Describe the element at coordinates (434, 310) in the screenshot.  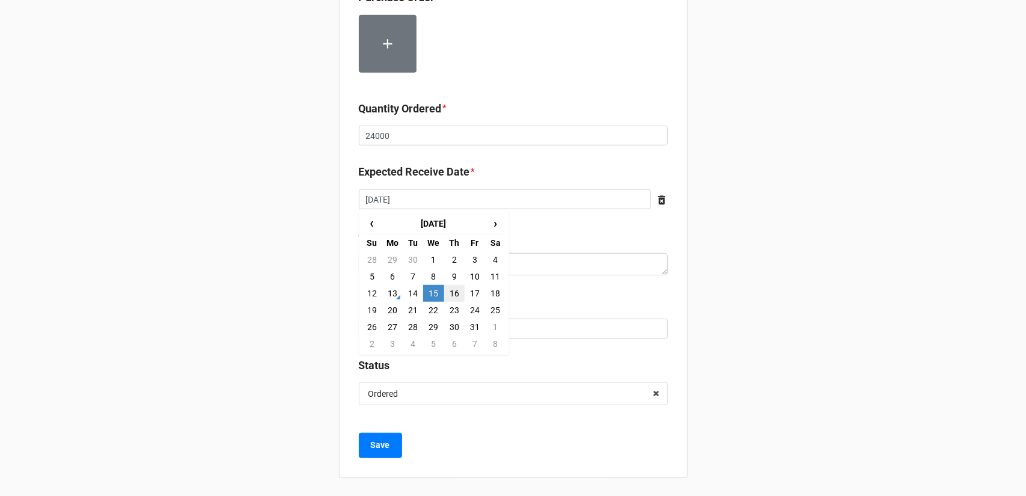
I see `td: 22` at that location.